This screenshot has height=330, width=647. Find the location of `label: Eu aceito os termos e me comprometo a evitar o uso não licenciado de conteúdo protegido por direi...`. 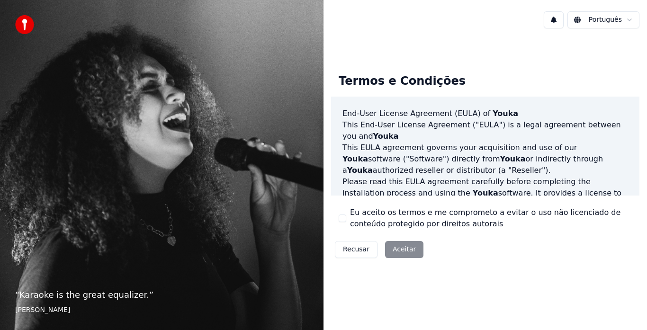

label: Eu aceito os termos e me comprometo a evitar o uso não licenciado de conteúdo protegido por direi... is located at coordinates (491, 218).